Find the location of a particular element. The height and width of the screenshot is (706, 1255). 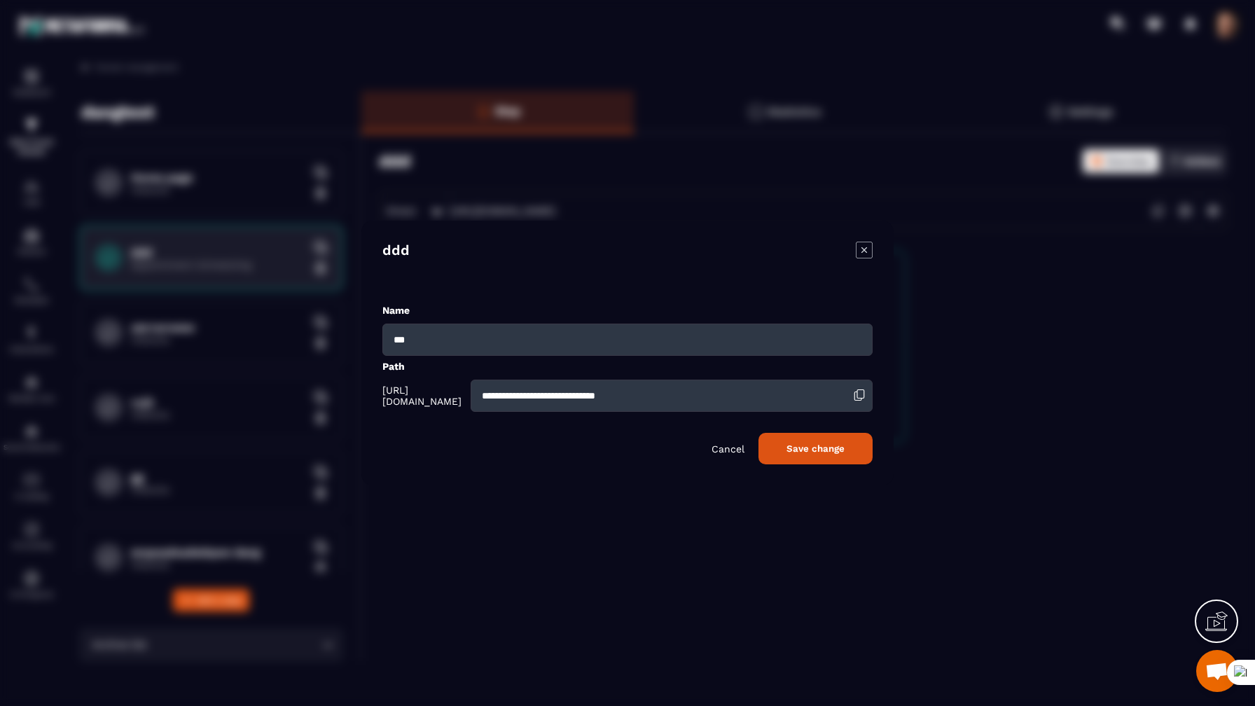

label: Name is located at coordinates (396, 310).